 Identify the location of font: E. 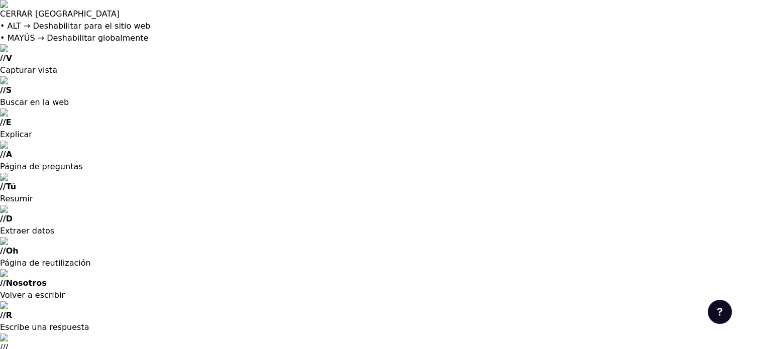
(9, 122).